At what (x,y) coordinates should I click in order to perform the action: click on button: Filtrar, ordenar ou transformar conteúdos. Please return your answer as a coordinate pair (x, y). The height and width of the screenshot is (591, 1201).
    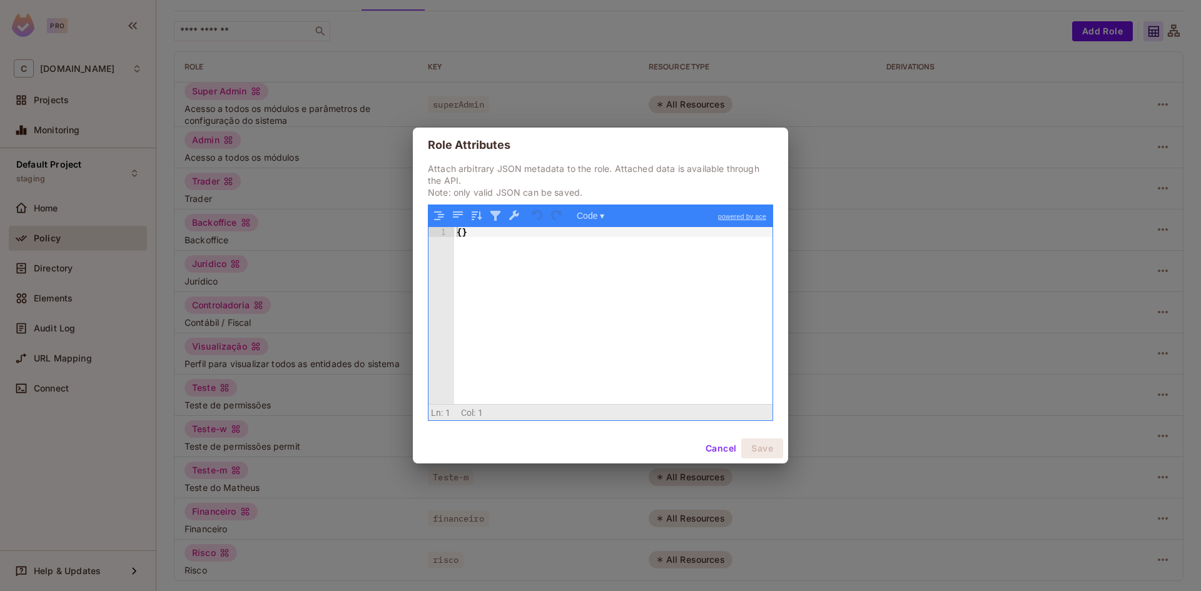
    Looking at the image, I should click on (495, 216).